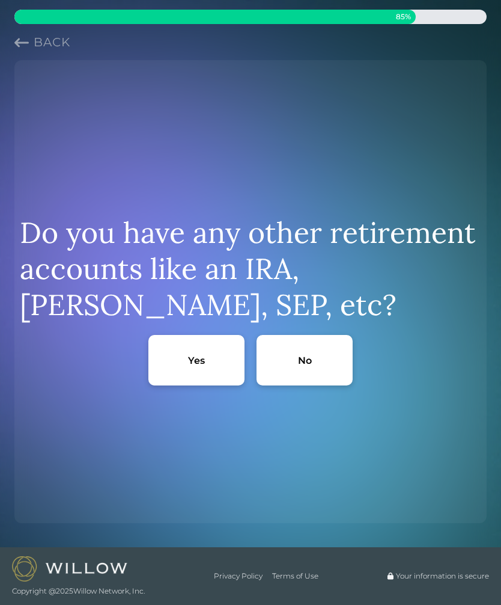 This screenshot has width=501, height=605. What do you see at coordinates (70, 568) in the screenshot?
I see `img: Willow logo` at bounding box center [70, 568].